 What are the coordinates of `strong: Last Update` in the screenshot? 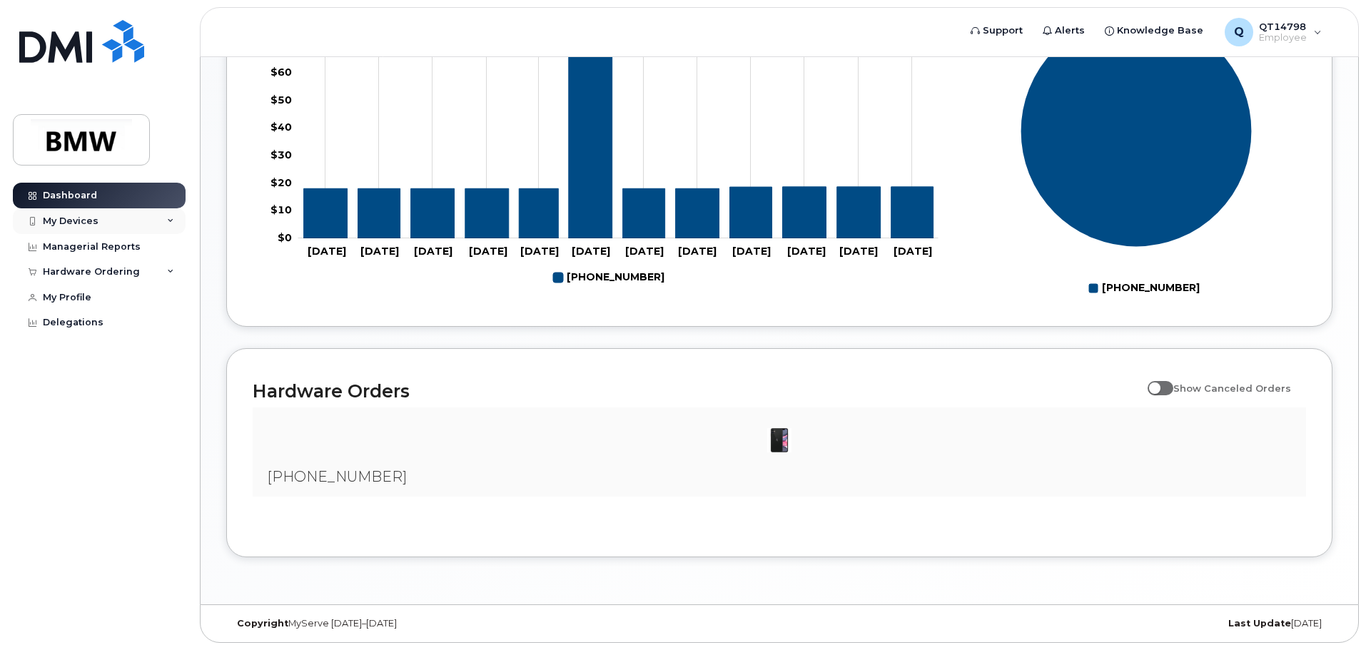 It's located at (1259, 623).